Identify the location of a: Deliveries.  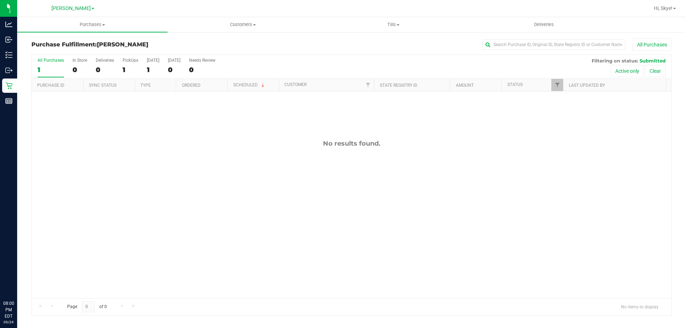
(544, 25).